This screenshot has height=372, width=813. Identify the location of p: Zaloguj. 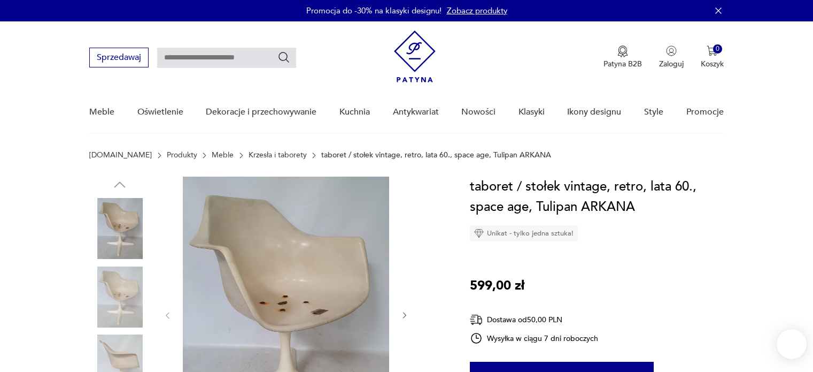
(672, 64).